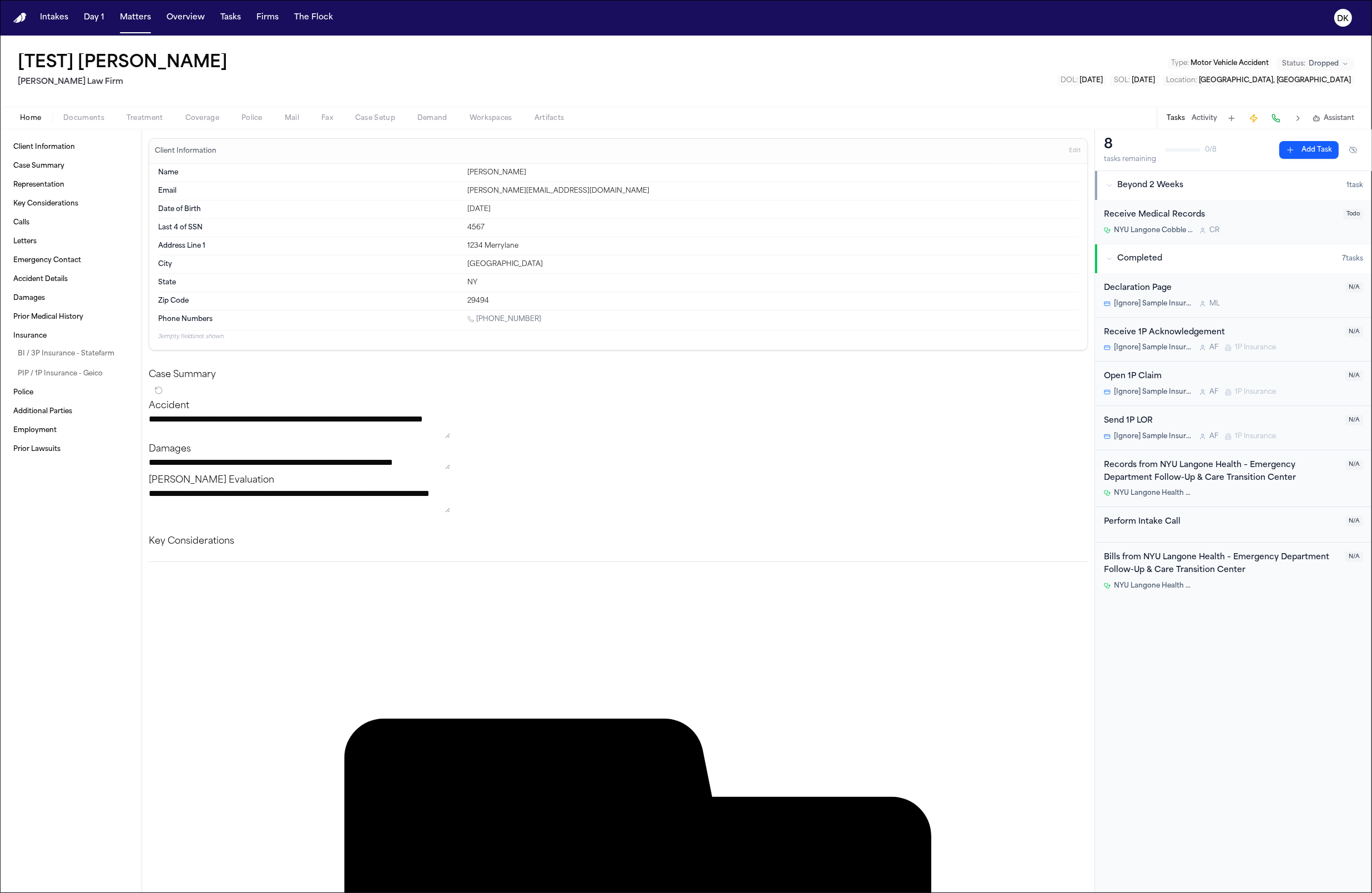 The width and height of the screenshot is (1372, 893). What do you see at coordinates (618, 375) in the screenshot?
I see `h2: Case Summary` at bounding box center [618, 375].